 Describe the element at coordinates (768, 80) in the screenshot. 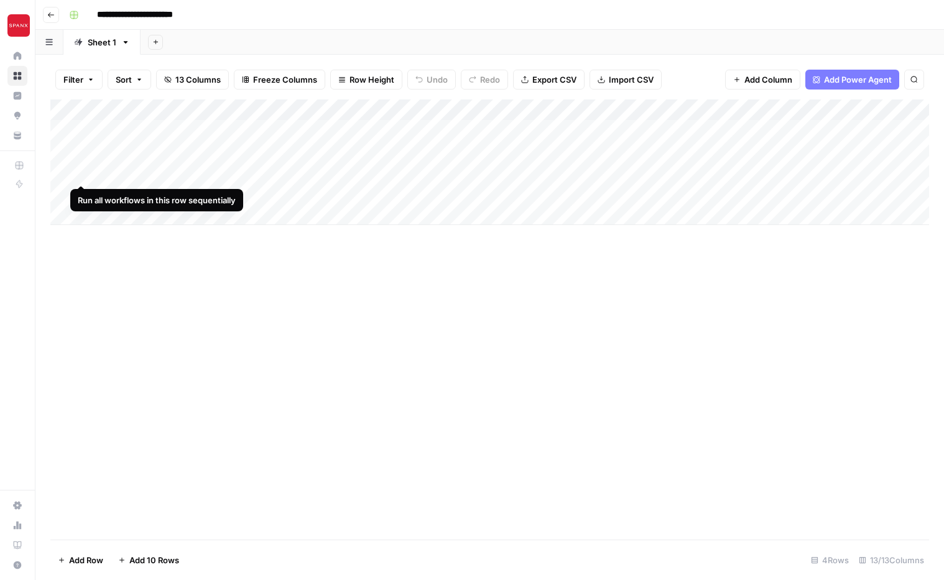

I see `span: Add Column` at that location.